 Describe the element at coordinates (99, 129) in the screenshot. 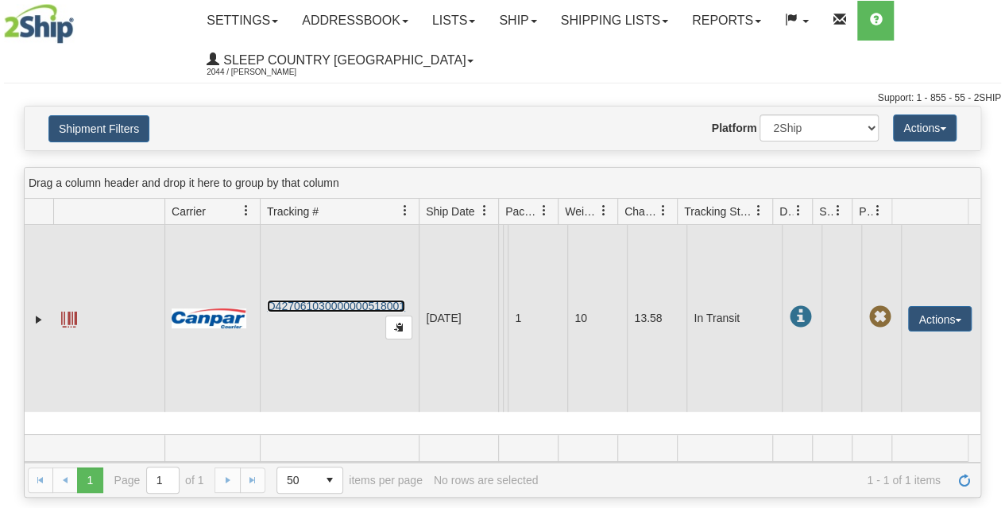

I see `button: Shipment Filters` at that location.